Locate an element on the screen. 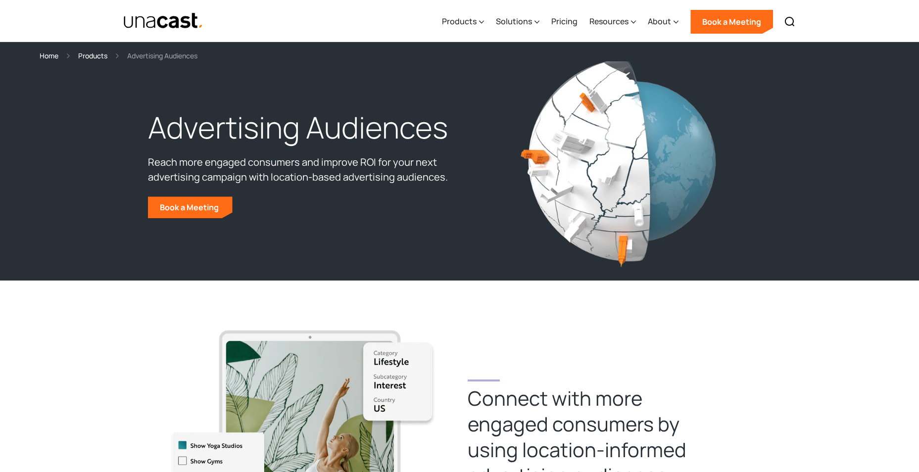 This screenshot has width=919, height=472. div: Home is located at coordinates (49, 55).